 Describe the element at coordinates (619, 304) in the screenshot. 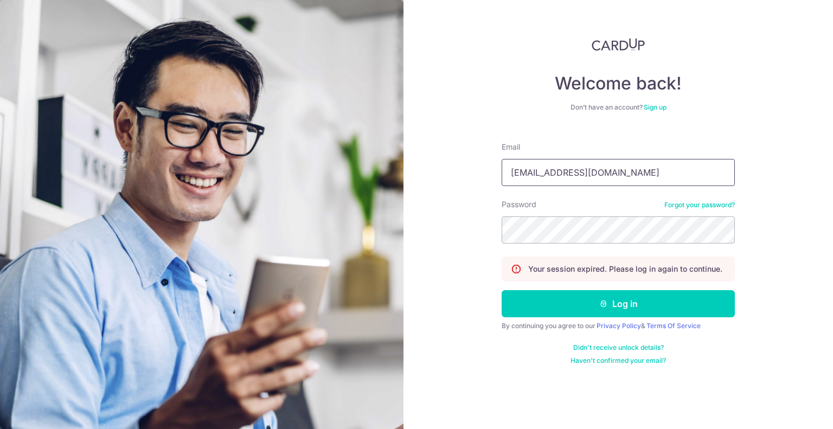

I see `button: Log in` at that location.